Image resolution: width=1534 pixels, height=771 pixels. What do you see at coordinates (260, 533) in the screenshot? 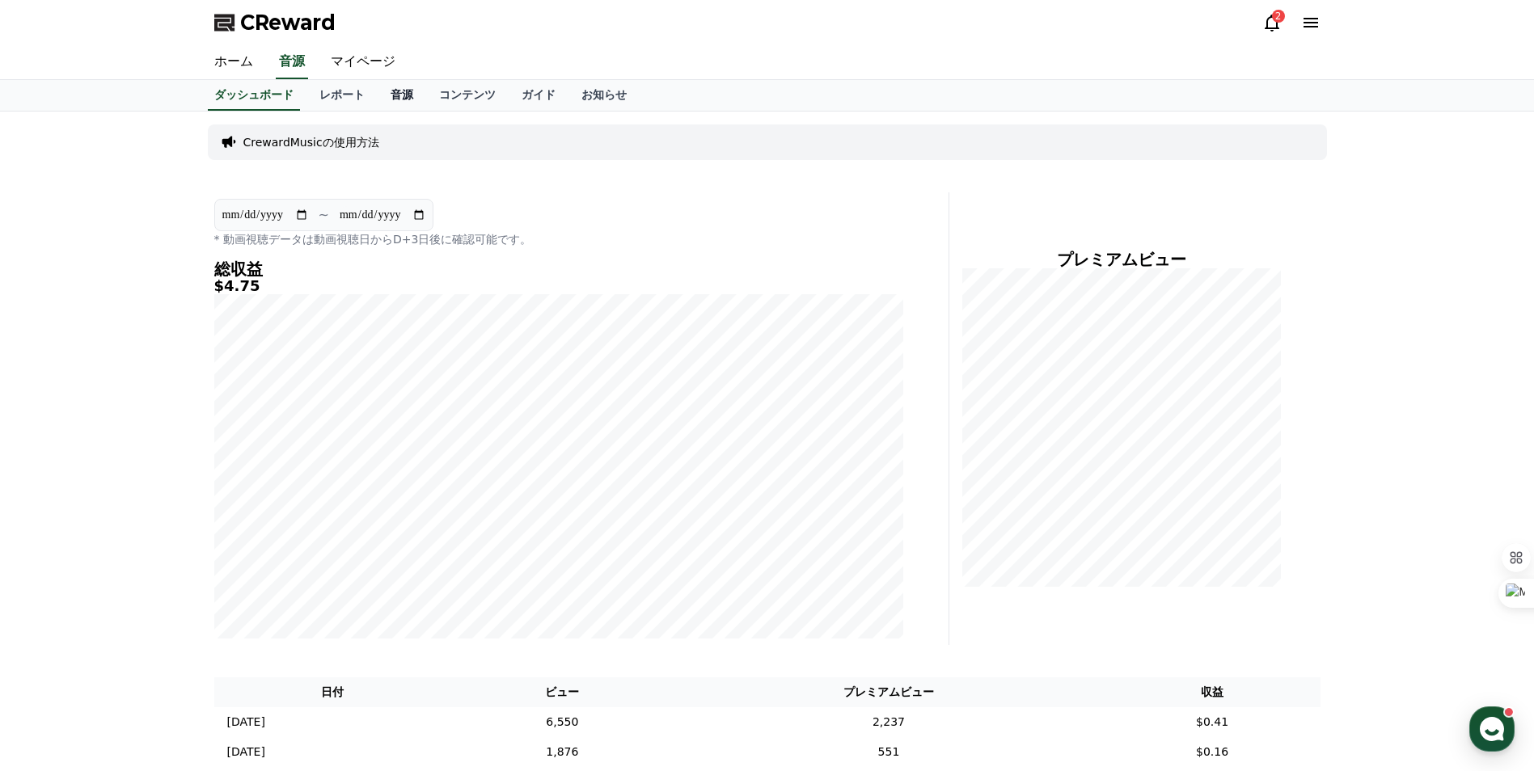
I see `a: Settings` at bounding box center [260, 533].